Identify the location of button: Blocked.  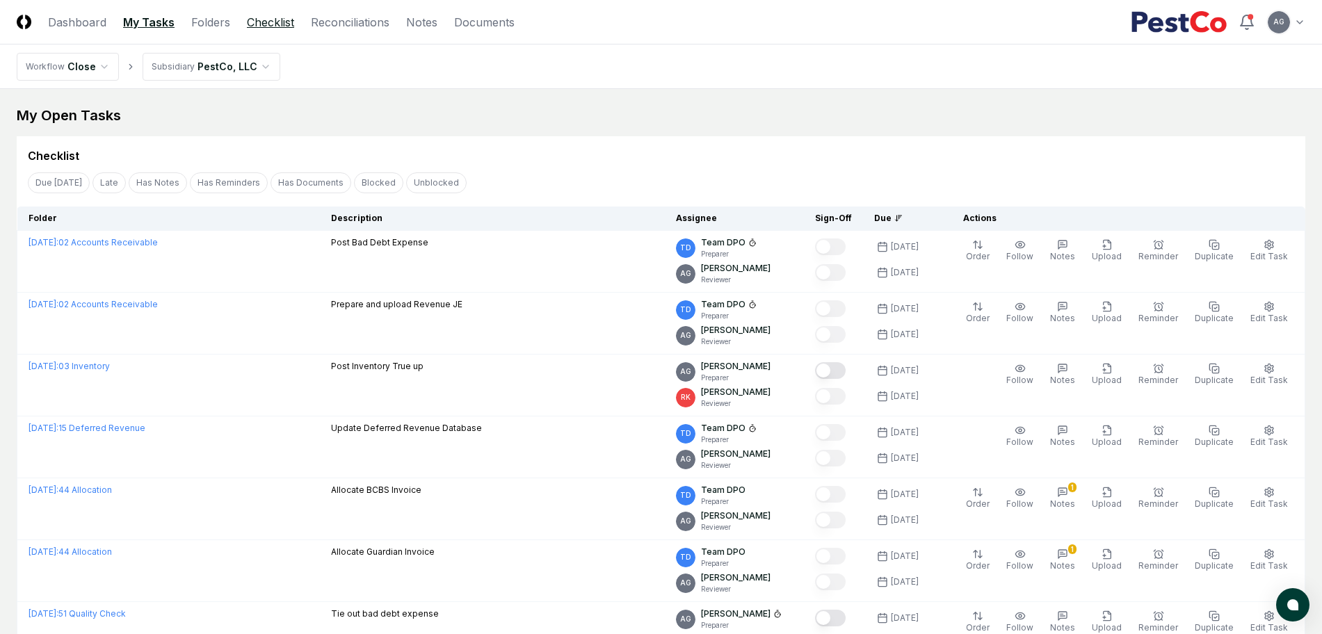
(378, 183).